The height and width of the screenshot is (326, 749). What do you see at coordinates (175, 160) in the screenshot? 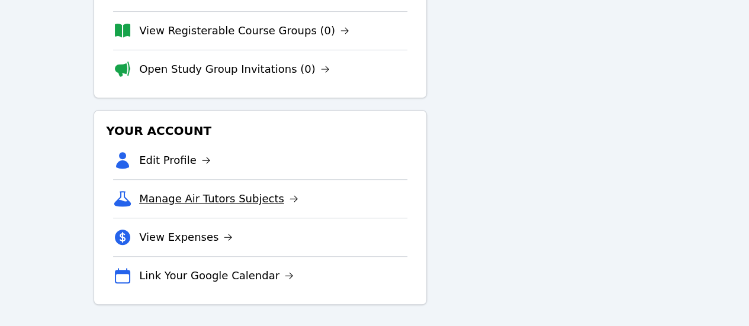
I see `a: Edit Profile` at bounding box center [175, 160].